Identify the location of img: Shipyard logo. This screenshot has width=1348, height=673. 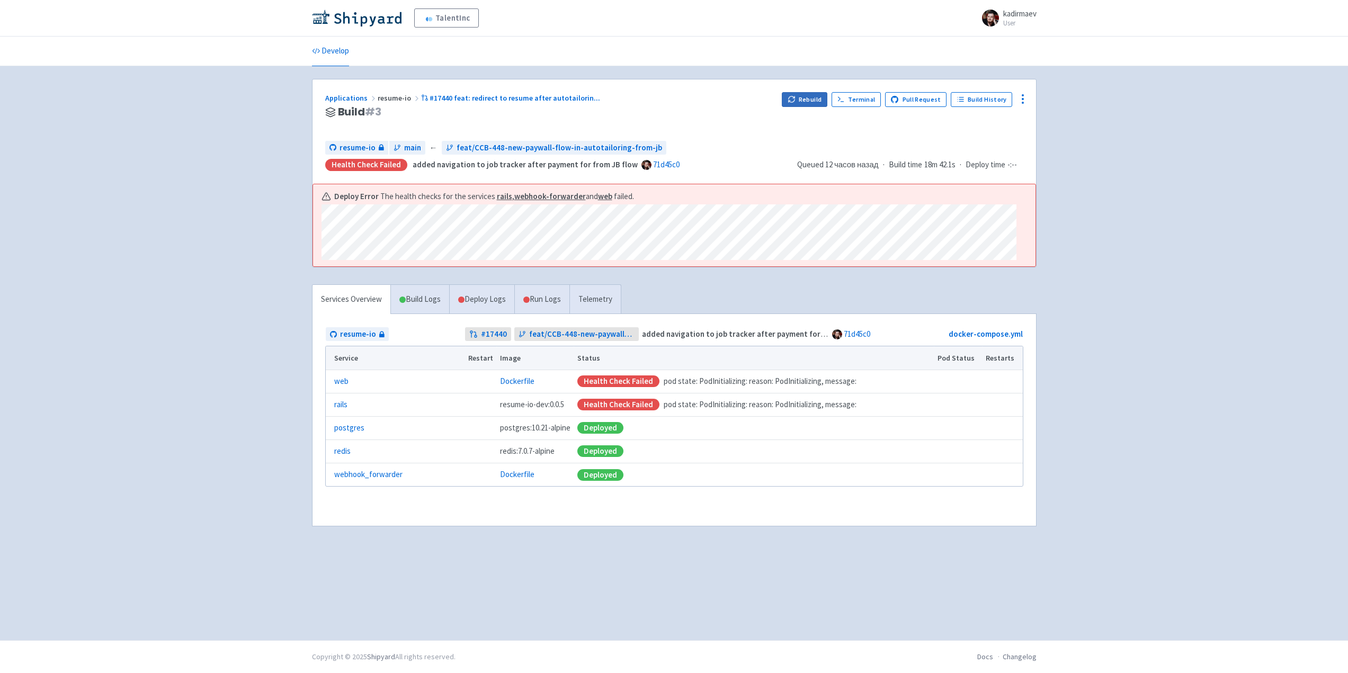
(356, 18).